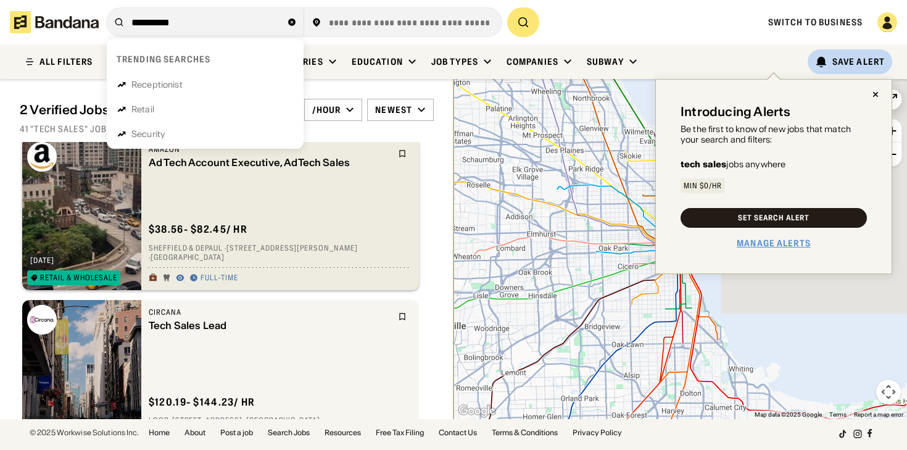 The height and width of the screenshot is (450, 907). What do you see at coordinates (606, 62) in the screenshot?
I see `div: Subway` at bounding box center [606, 62].